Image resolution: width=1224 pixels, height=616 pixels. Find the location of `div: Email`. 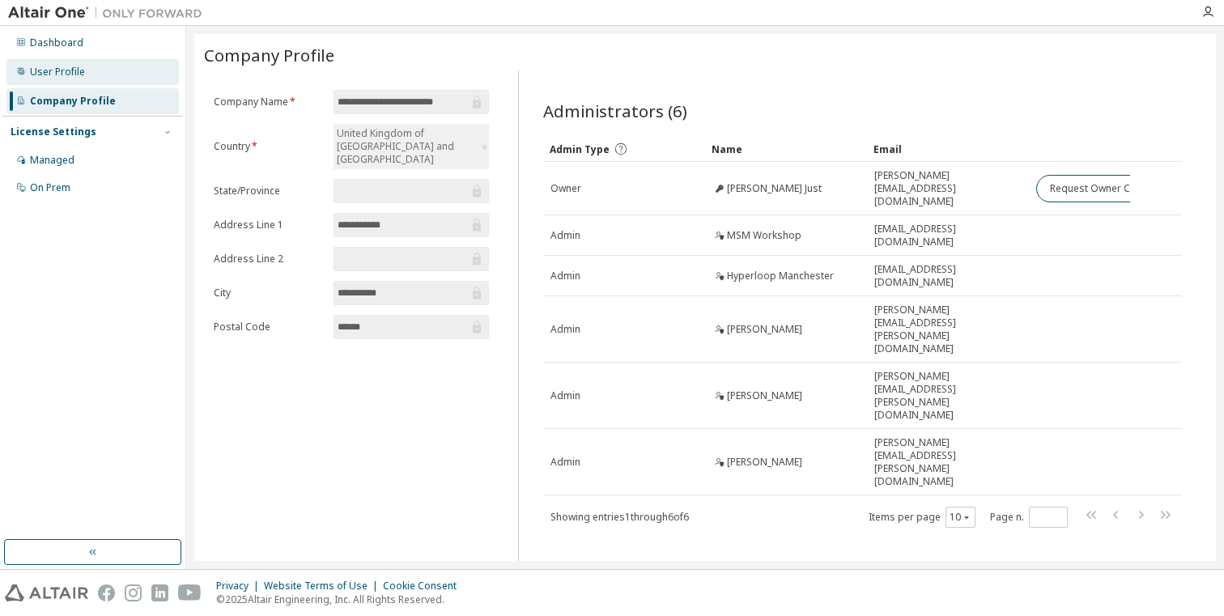

div: Email is located at coordinates (948, 149).